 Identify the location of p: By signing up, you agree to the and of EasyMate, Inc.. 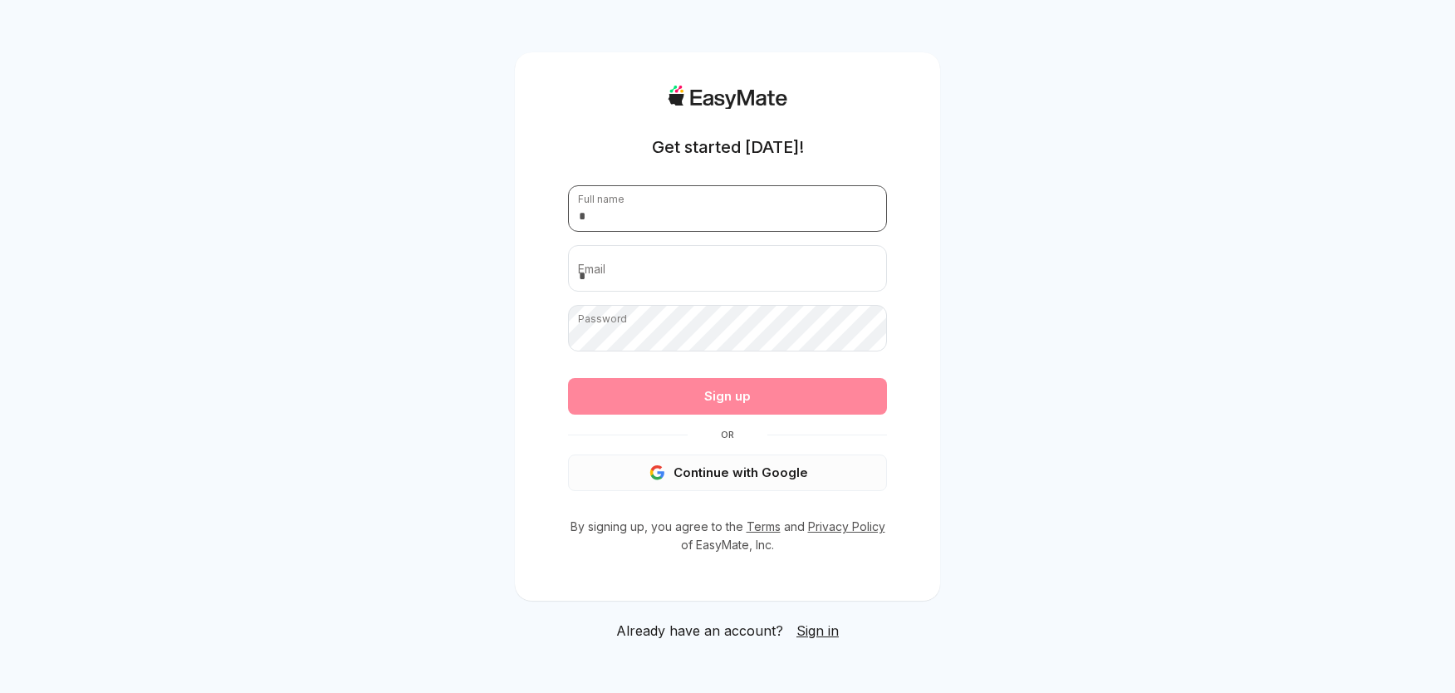
(728, 536).